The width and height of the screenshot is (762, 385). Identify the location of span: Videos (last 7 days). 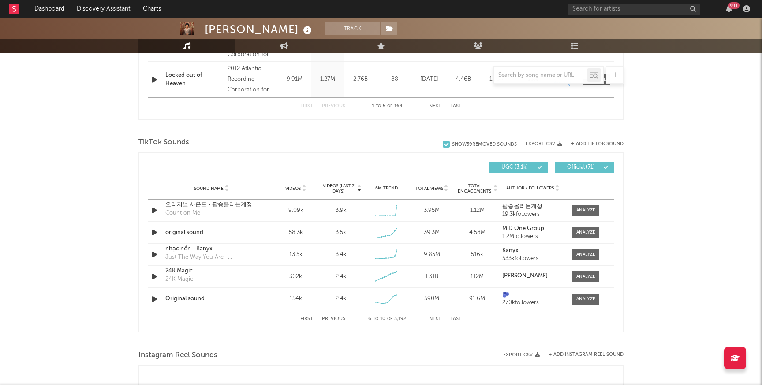
(338, 188).